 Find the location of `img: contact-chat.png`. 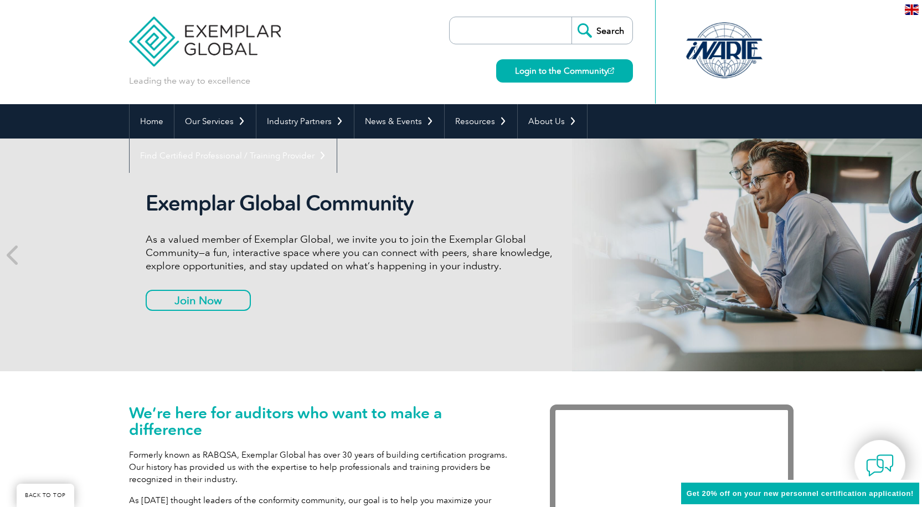

img: contact-chat.png is located at coordinates (880, 465).